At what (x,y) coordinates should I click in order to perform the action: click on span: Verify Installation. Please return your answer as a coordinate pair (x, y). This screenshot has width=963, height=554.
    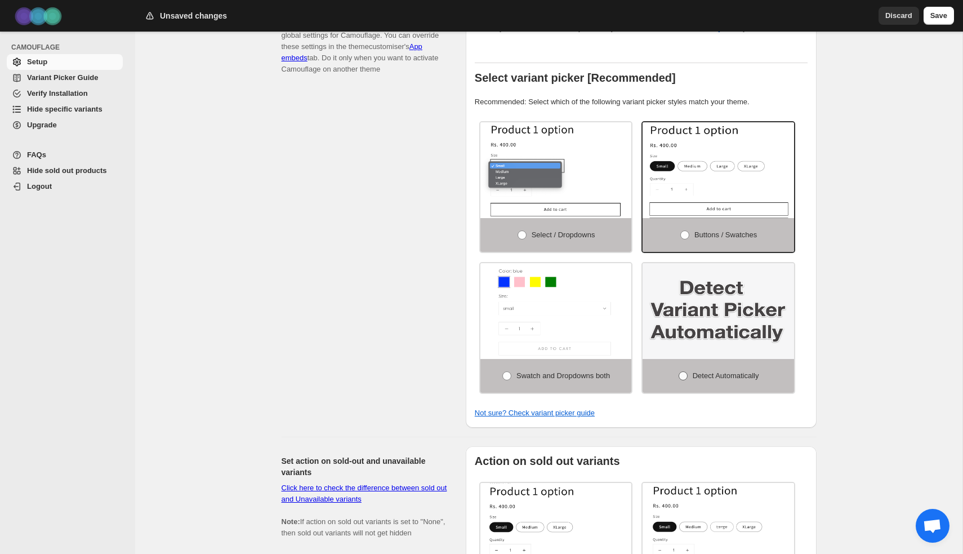
    Looking at the image, I should click on (57, 93).